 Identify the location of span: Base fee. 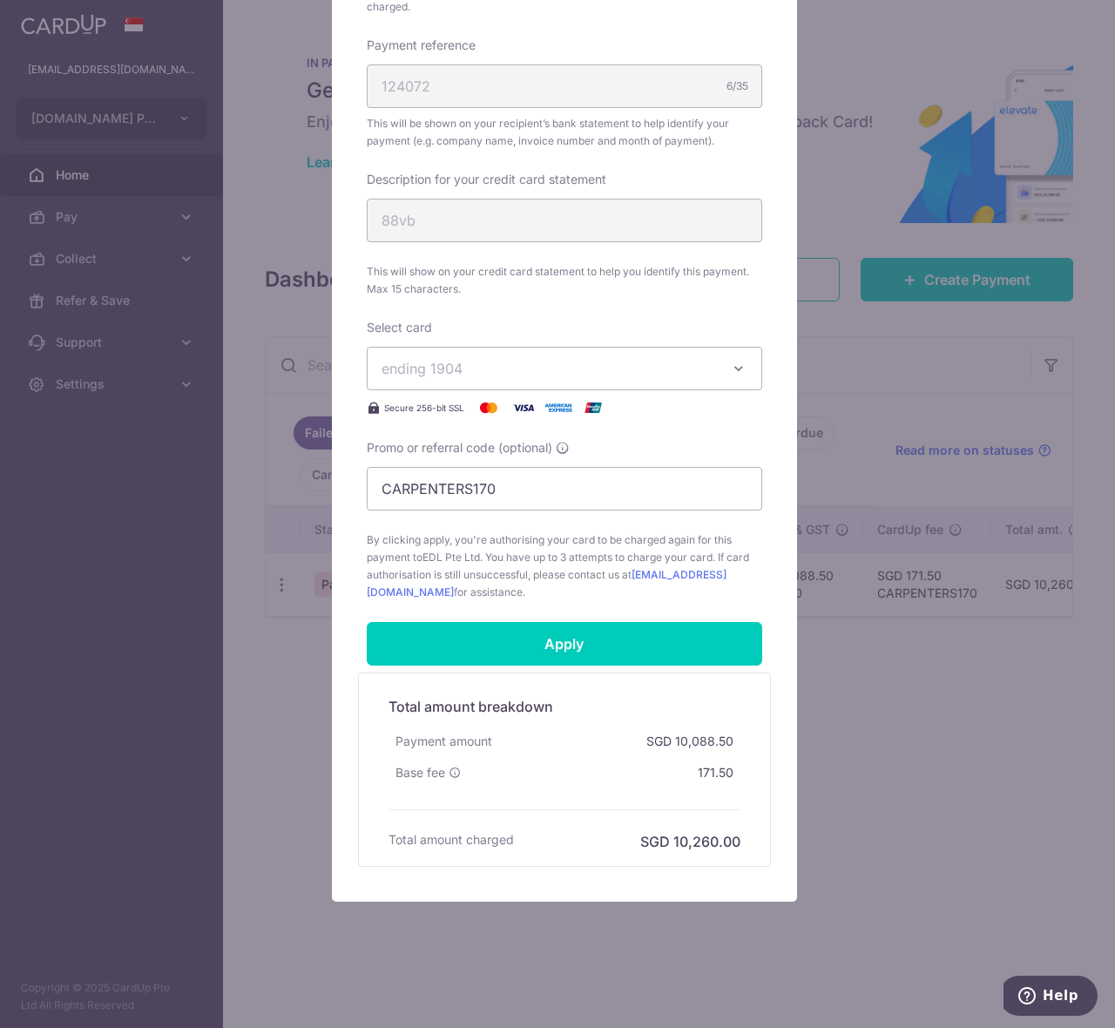
(420, 773).